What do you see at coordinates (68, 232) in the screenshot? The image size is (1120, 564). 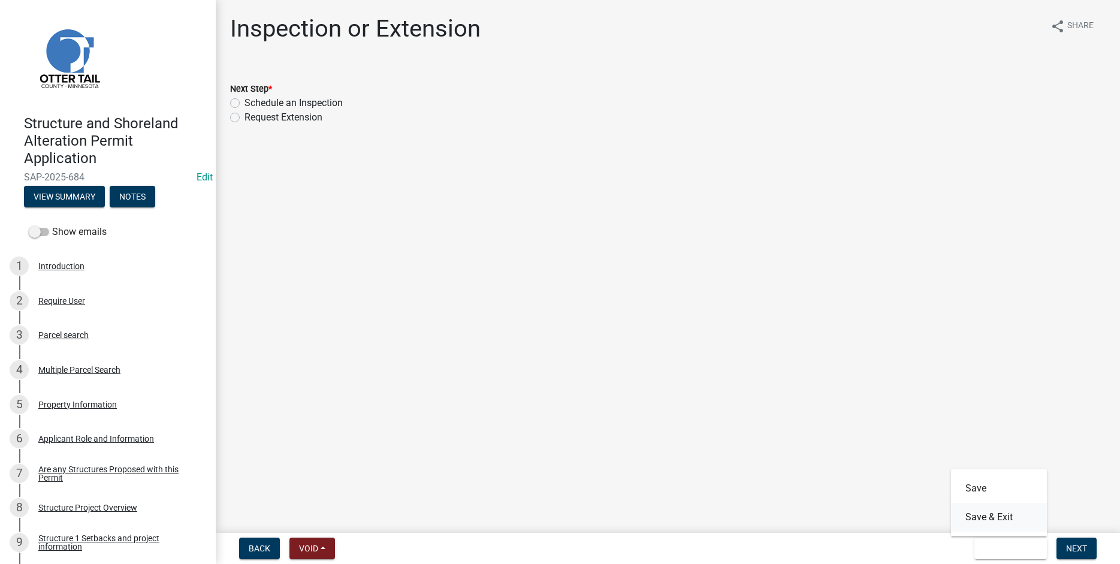 I see `label: Show emails` at bounding box center [68, 232].